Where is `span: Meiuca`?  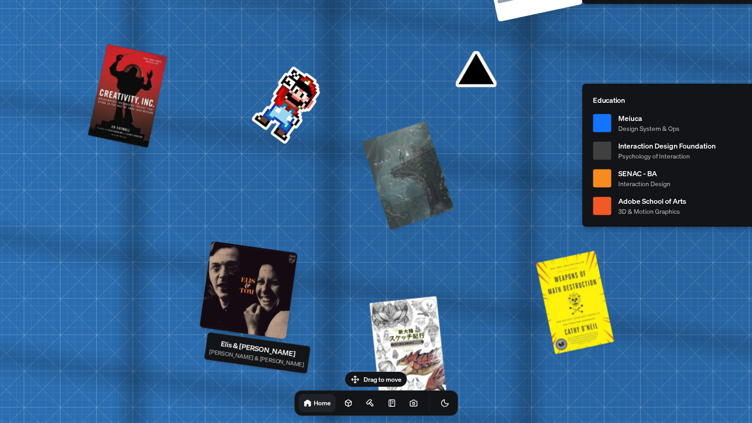
span: Meiuca is located at coordinates (649, 118).